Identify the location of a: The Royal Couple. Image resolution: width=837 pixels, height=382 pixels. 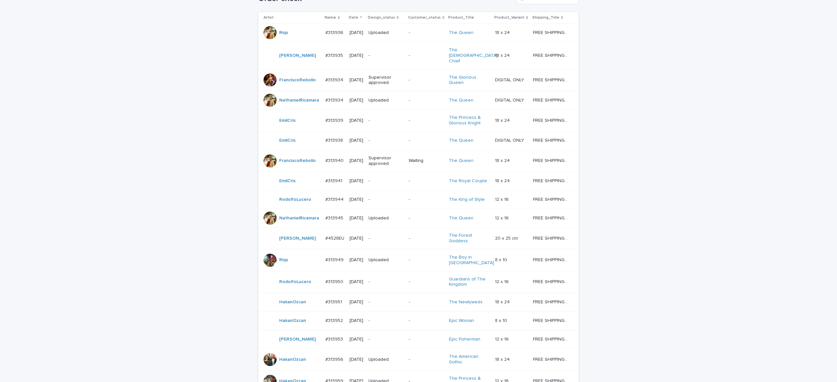
(468, 181).